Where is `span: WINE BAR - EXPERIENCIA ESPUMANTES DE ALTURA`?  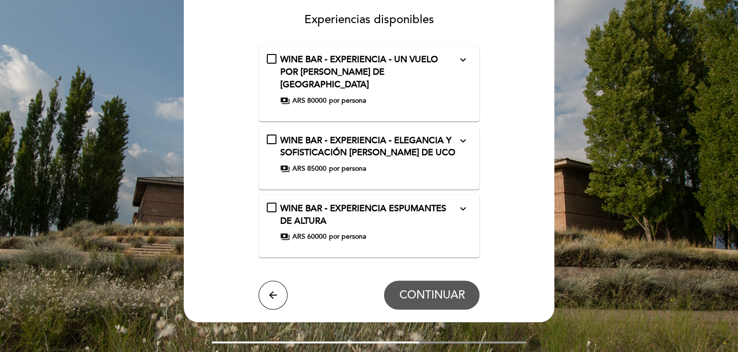 span: WINE BAR - EXPERIENCIA ESPUMANTES DE ALTURA is located at coordinates (363, 215).